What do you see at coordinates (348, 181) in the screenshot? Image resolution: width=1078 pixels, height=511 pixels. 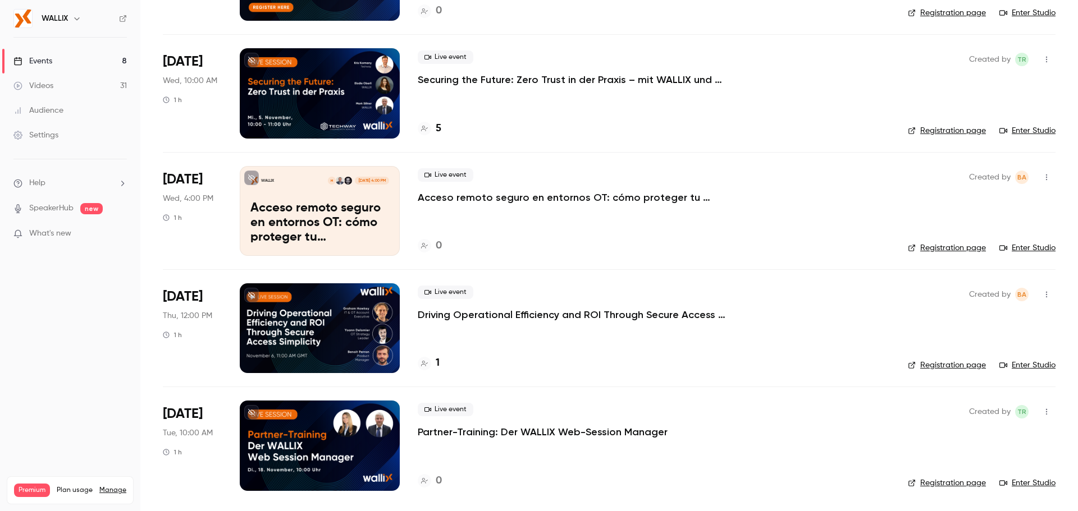 I see `img: Alejandro Soret Madolell` at bounding box center [348, 181].